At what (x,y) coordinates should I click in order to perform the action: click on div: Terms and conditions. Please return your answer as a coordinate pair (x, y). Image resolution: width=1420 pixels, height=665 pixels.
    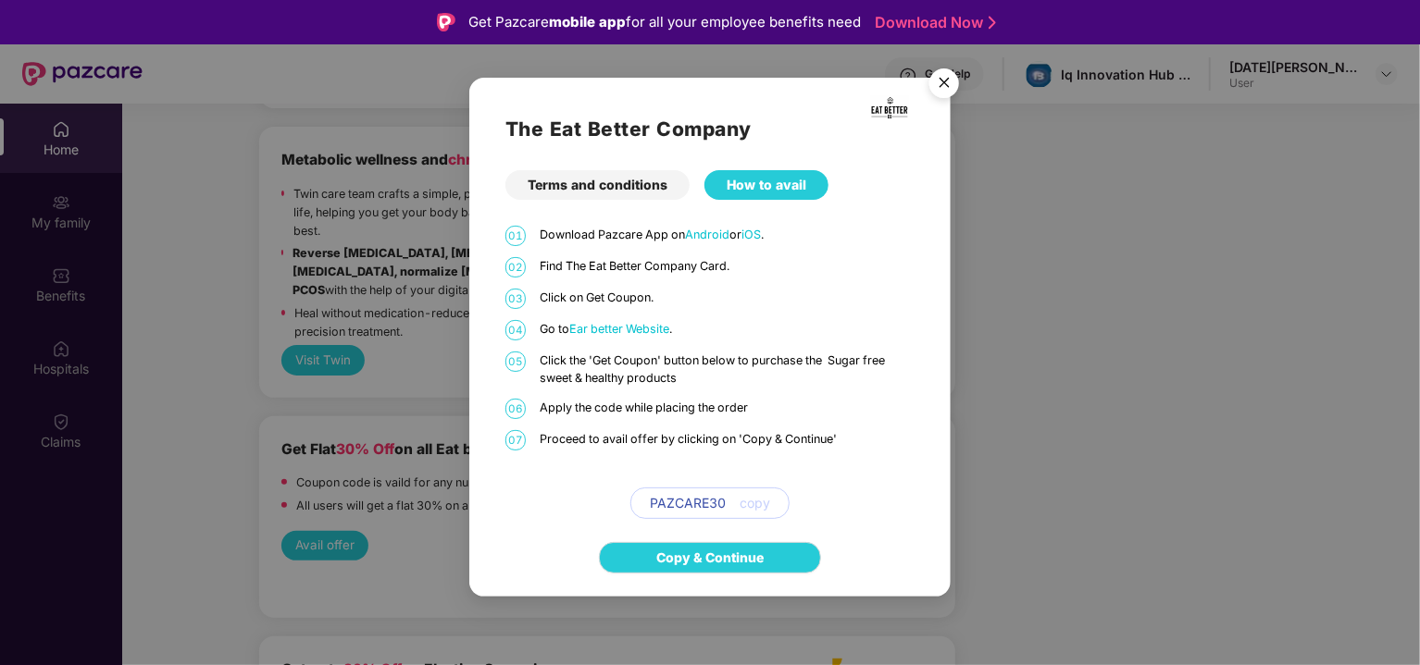
    Looking at the image, I should click on (597, 185).